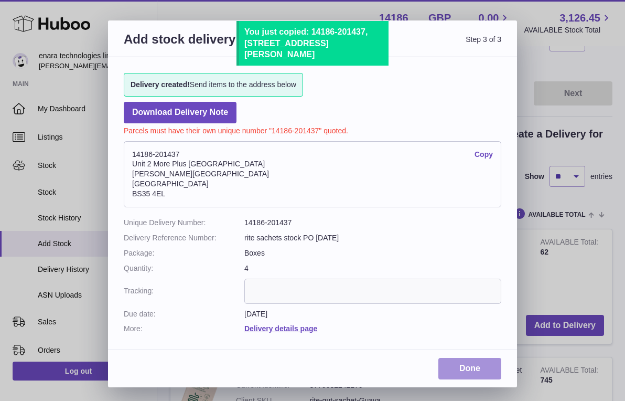 The width and height of the screenshot is (625, 401). I want to click on dt: Due date:, so click(184, 314).